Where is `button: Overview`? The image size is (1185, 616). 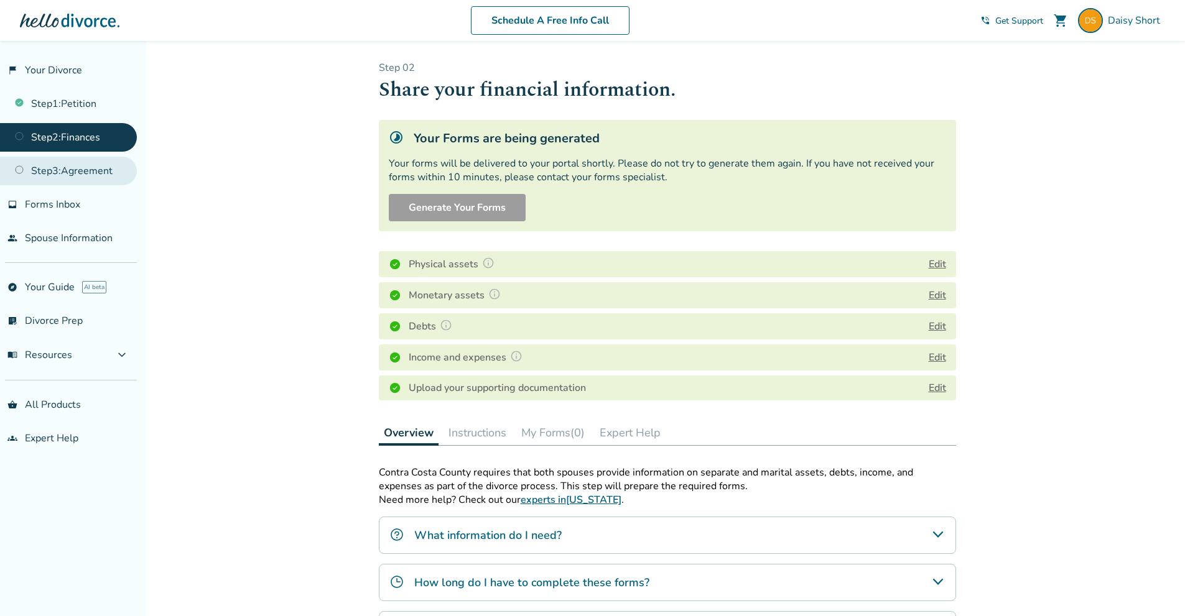
button: Overview is located at coordinates (409, 433).